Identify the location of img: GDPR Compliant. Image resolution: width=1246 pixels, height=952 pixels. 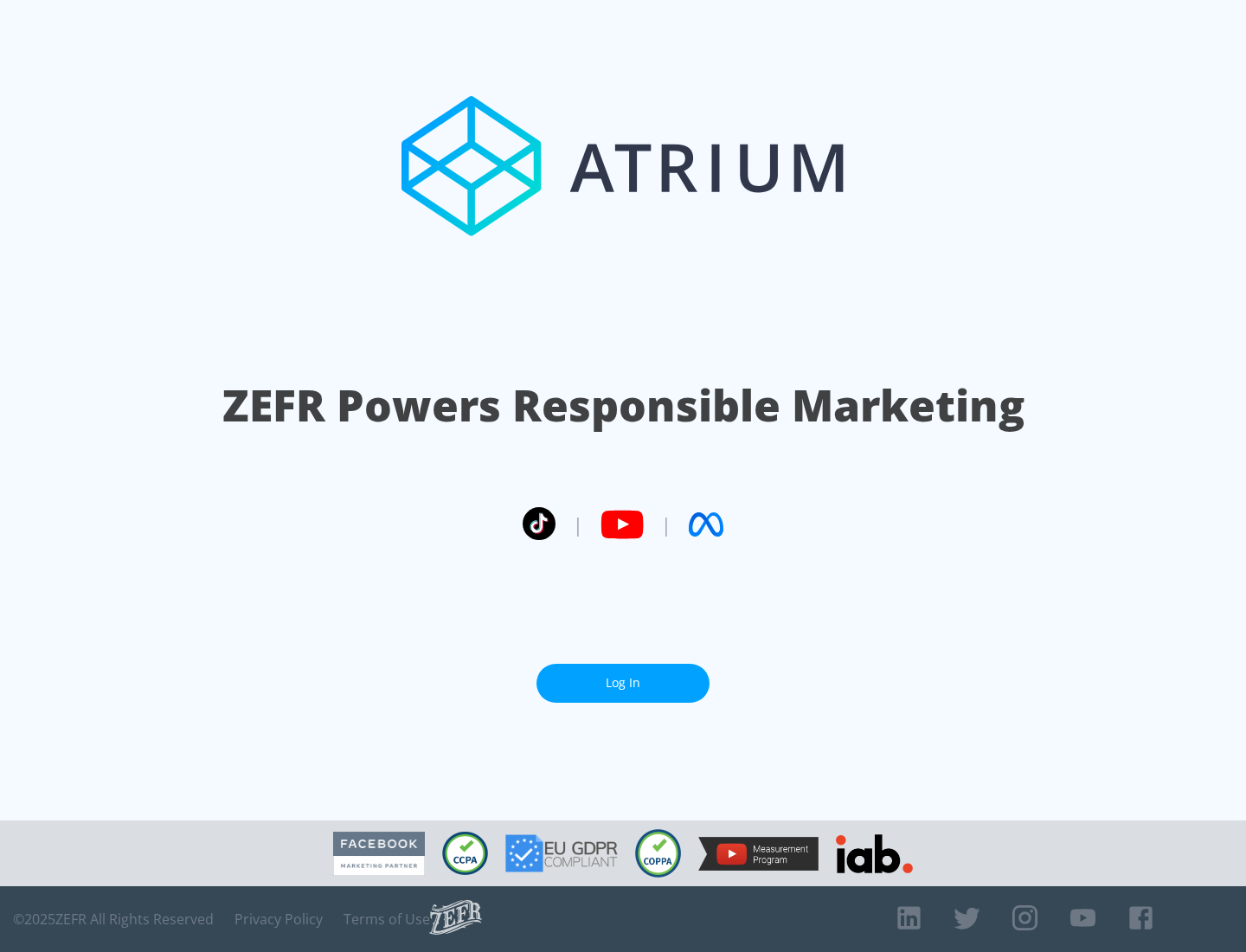
(562, 854).